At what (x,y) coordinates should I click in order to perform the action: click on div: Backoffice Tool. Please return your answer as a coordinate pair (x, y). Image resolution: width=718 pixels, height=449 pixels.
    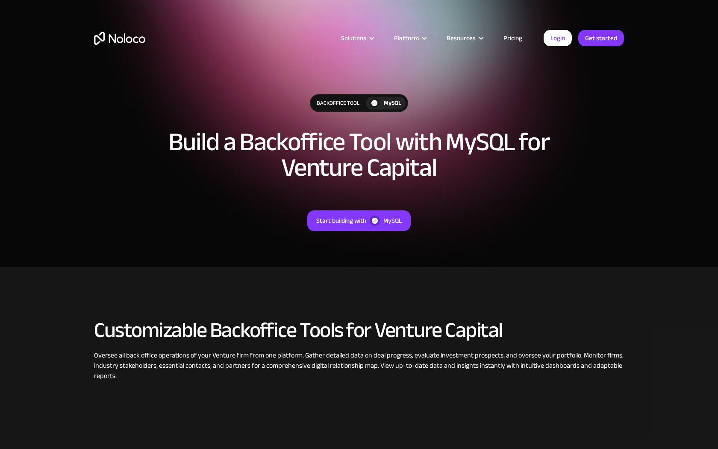
    Looking at the image, I should click on (338, 103).